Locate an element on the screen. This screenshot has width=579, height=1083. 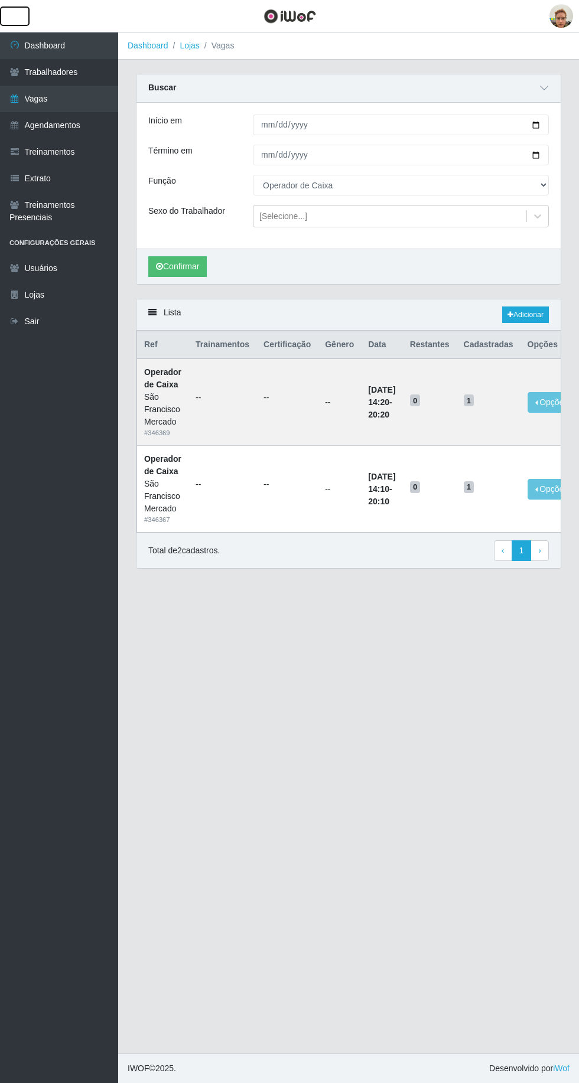
a: Adicionar is located at coordinates (525, 315).